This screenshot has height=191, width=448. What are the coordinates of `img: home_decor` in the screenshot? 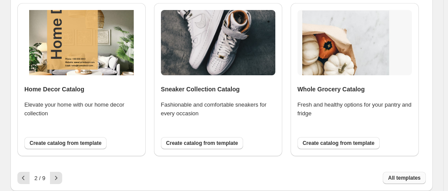 It's located at (81, 43).